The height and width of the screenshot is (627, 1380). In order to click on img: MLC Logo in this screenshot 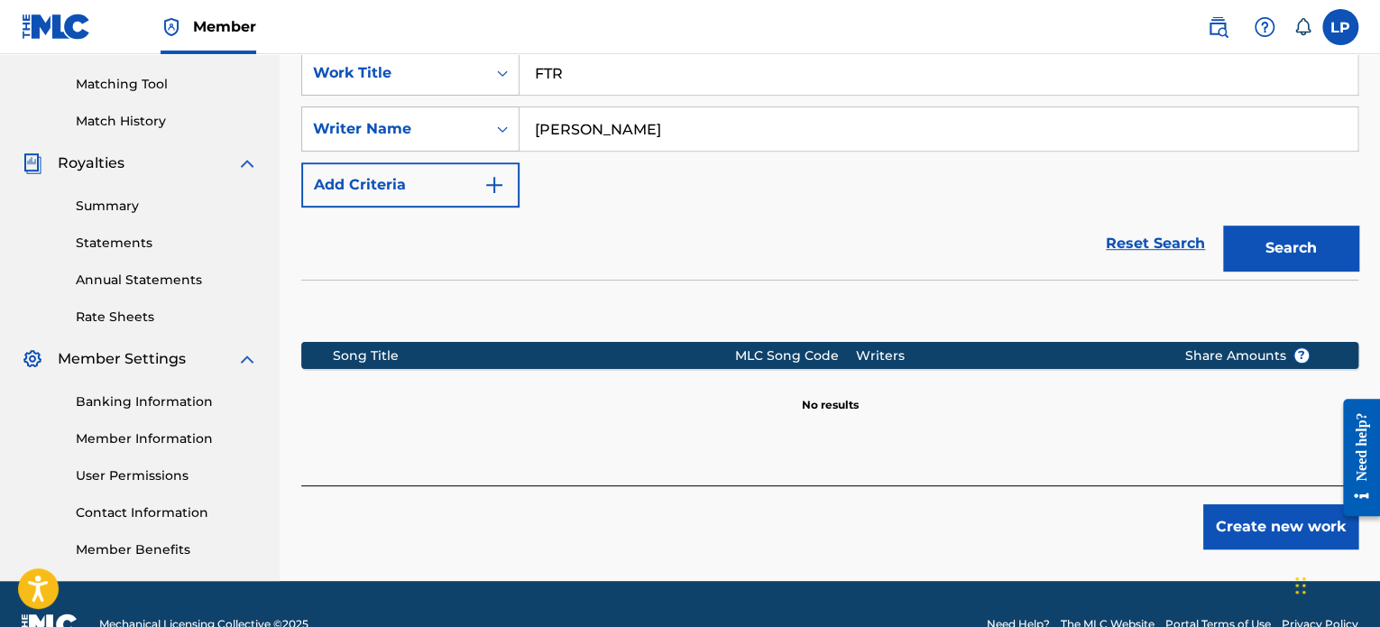, I will do `click(56, 26)`.